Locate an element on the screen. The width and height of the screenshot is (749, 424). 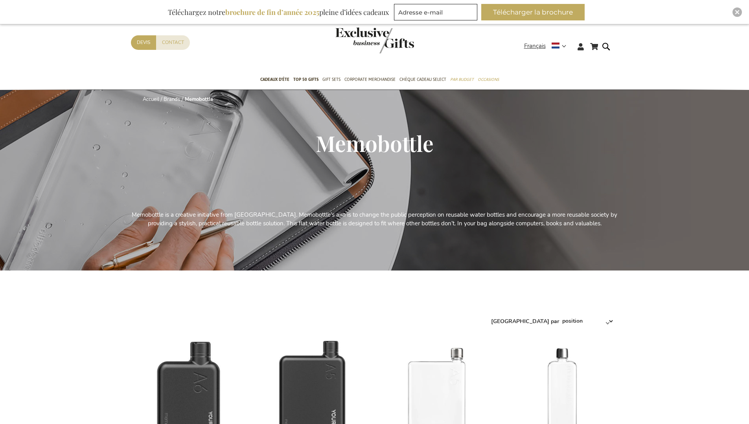
b: brochure de fin d’année 2025 is located at coordinates (272, 12).